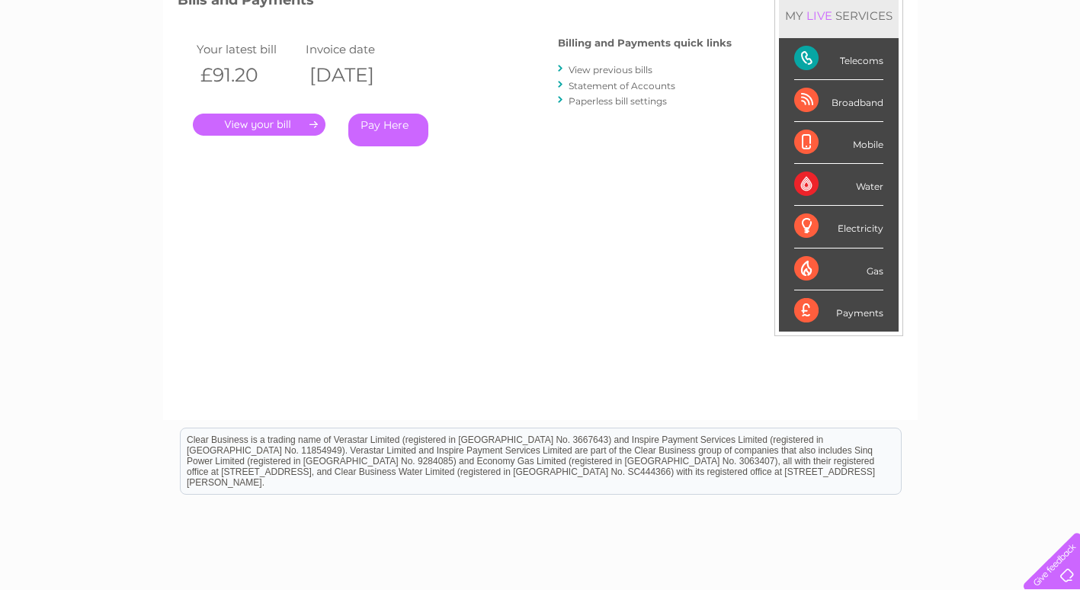 This screenshot has height=590, width=1080. What do you see at coordinates (838, 226) in the screenshot?
I see `div: Electricity` at bounding box center [838, 226].